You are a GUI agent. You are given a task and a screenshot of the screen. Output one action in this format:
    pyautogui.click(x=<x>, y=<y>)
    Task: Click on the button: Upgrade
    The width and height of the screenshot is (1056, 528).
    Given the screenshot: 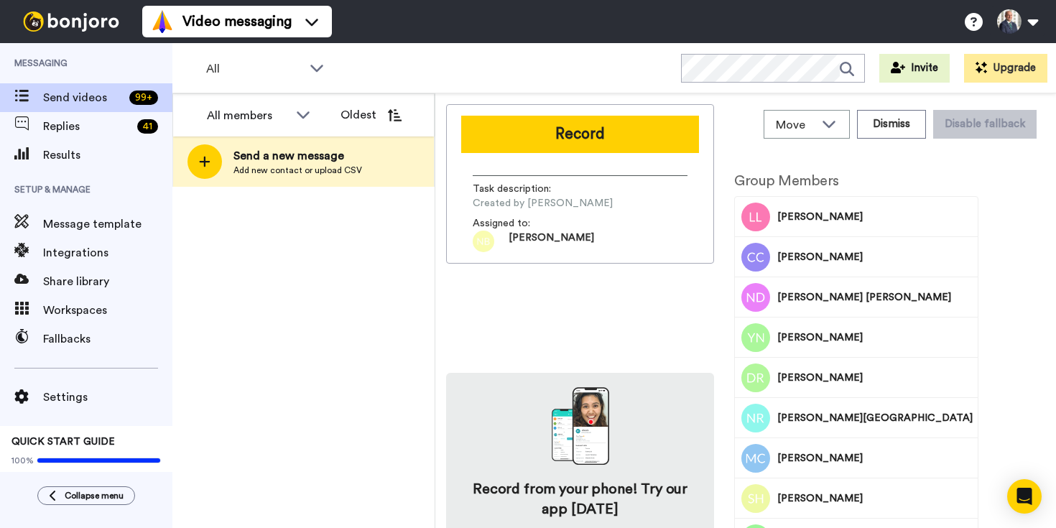 What is the action you would take?
    pyautogui.click(x=1005, y=68)
    